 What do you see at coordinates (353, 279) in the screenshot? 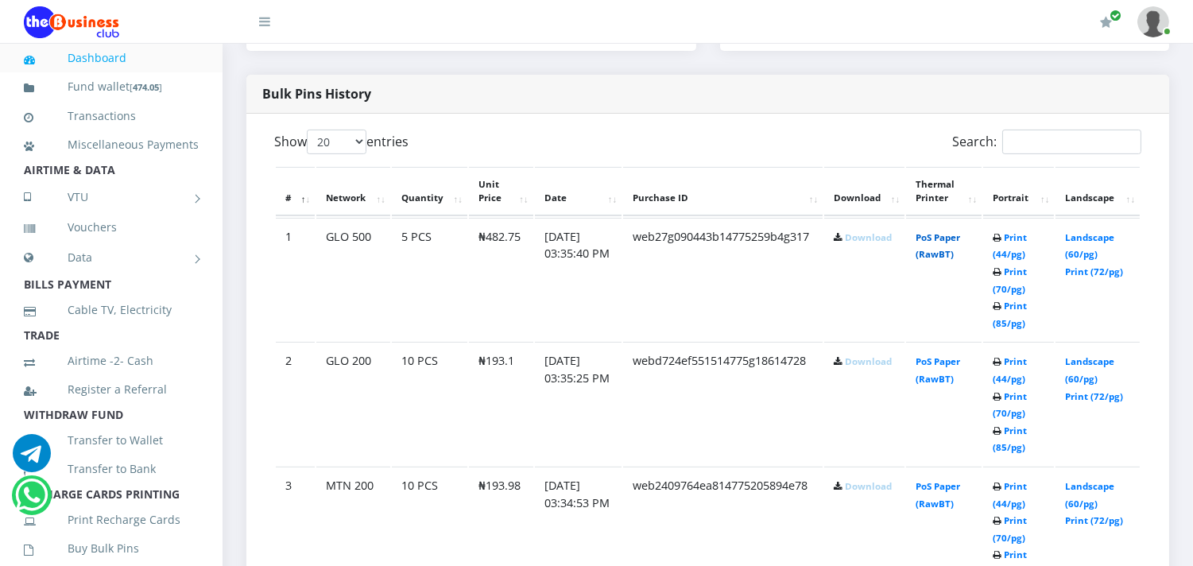
I see `td: GLO 500` at bounding box center [353, 279].